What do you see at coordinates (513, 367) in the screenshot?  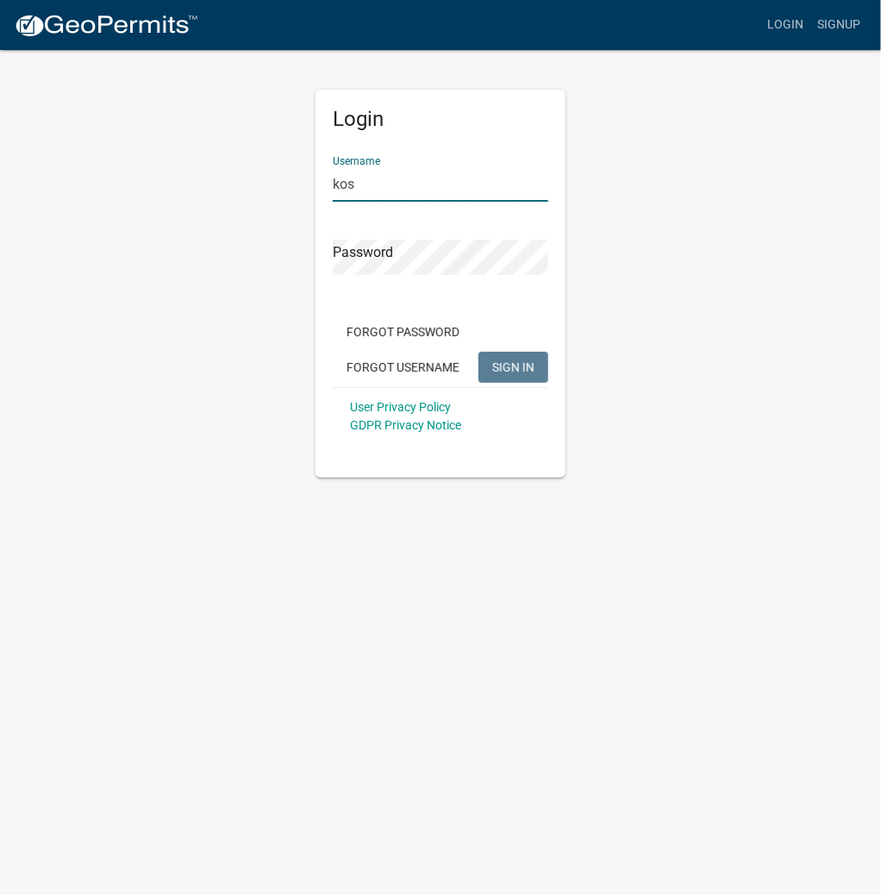 I see `button: SIGN IN` at bounding box center [513, 367].